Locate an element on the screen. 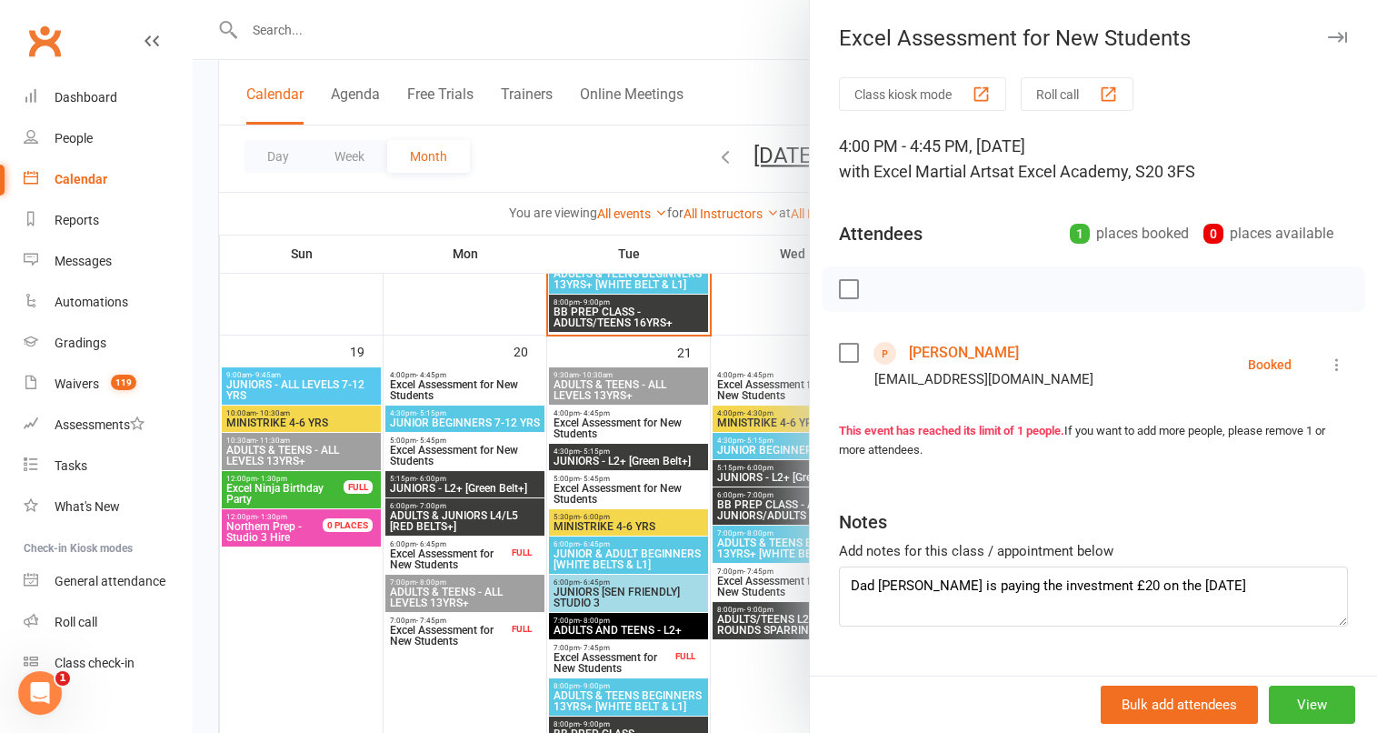 This screenshot has width=1377, height=733. button: View is located at coordinates (1312, 705).